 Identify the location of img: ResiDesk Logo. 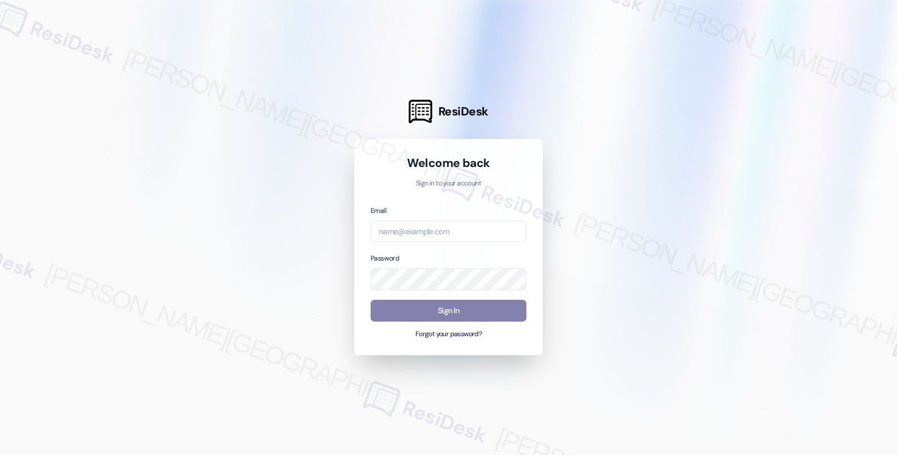
(420, 112).